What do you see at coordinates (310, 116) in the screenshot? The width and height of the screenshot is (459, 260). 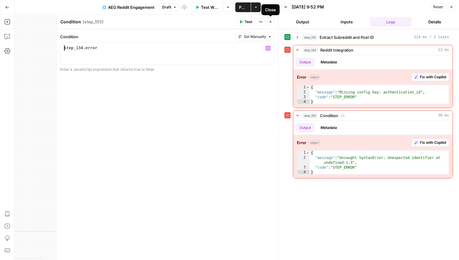 I see `span: step_155` at bounding box center [310, 116].